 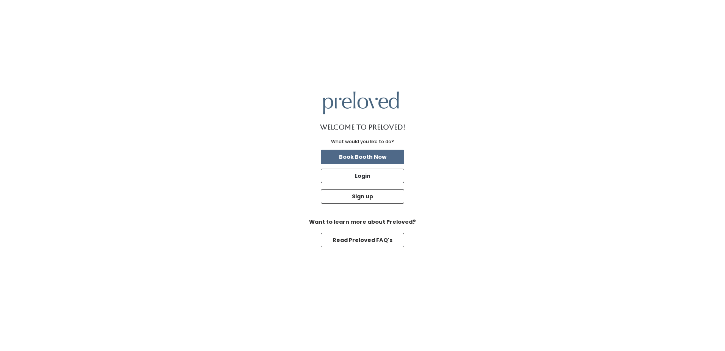 What do you see at coordinates (363, 127) in the screenshot?
I see `h1: Welcome to Preloved!` at bounding box center [363, 127].